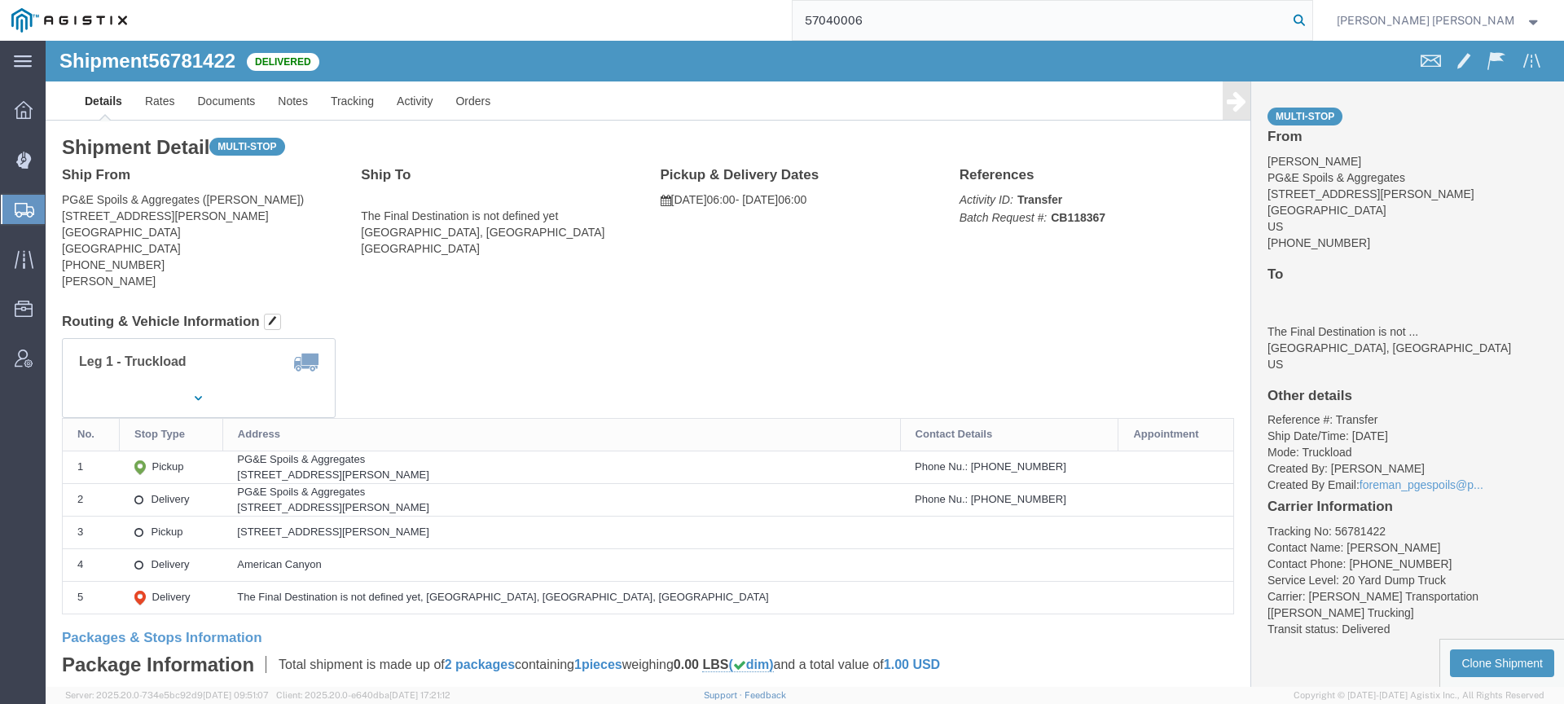 Image resolution: width=1564 pixels, height=704 pixels. I want to click on span: Client: 2025.20.0-e640dba, so click(363, 695).